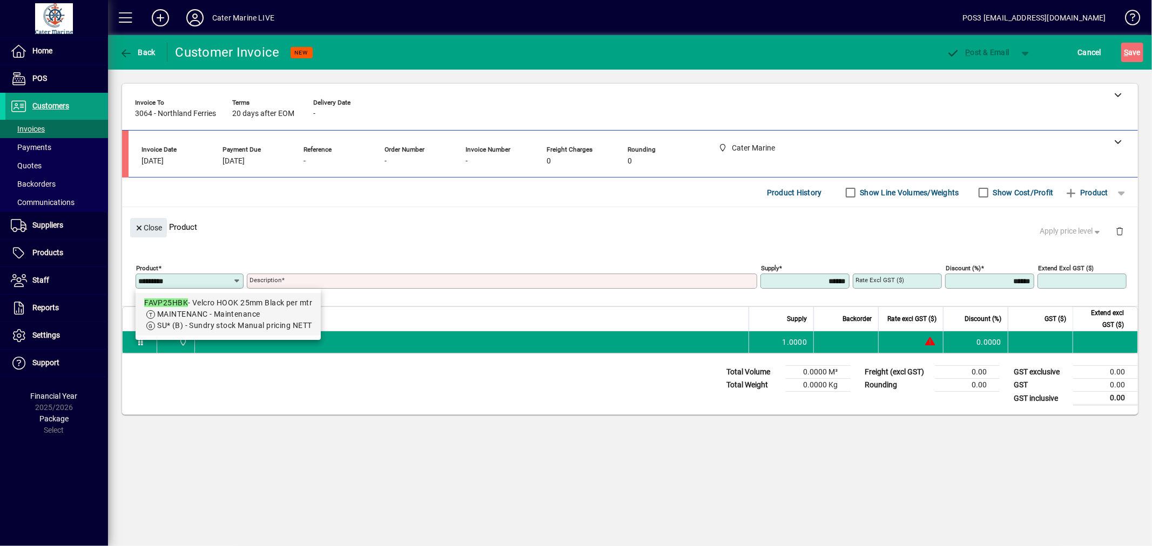 This screenshot has height=546, width=1152. What do you see at coordinates (148, 228) in the screenshot?
I see `button: Close` at bounding box center [148, 228].